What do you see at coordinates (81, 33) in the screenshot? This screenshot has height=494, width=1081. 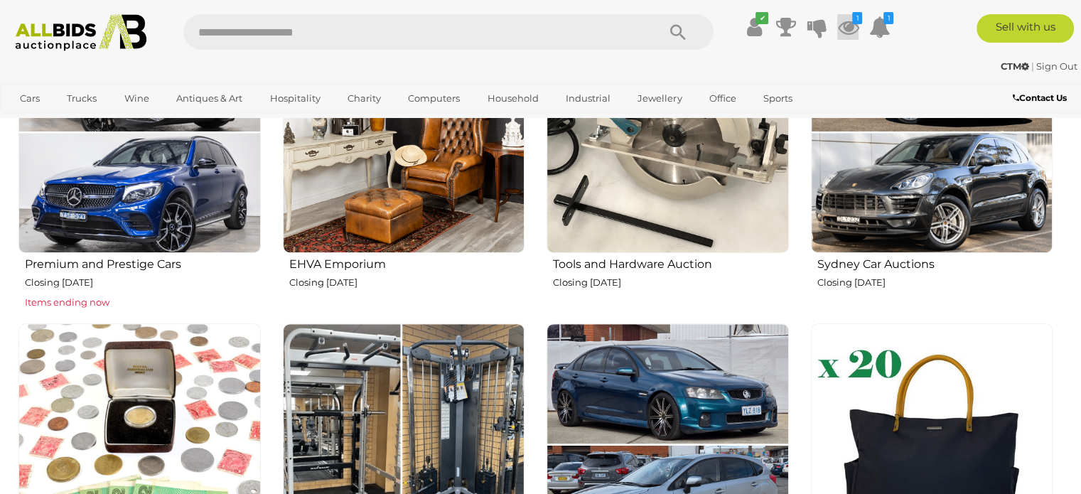 I see `img: Allbids.com.au` at bounding box center [81, 33].